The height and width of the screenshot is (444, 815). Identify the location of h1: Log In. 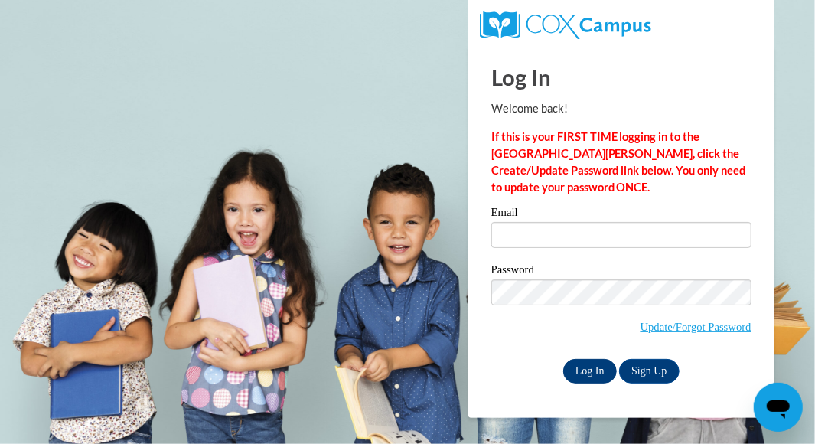
(621, 76).